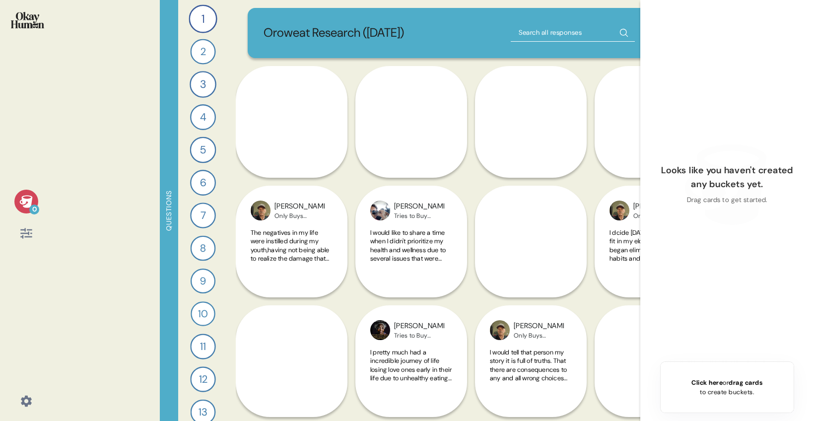  What do you see at coordinates (34, 210) in the screenshot?
I see `div: 0` at bounding box center [34, 210].